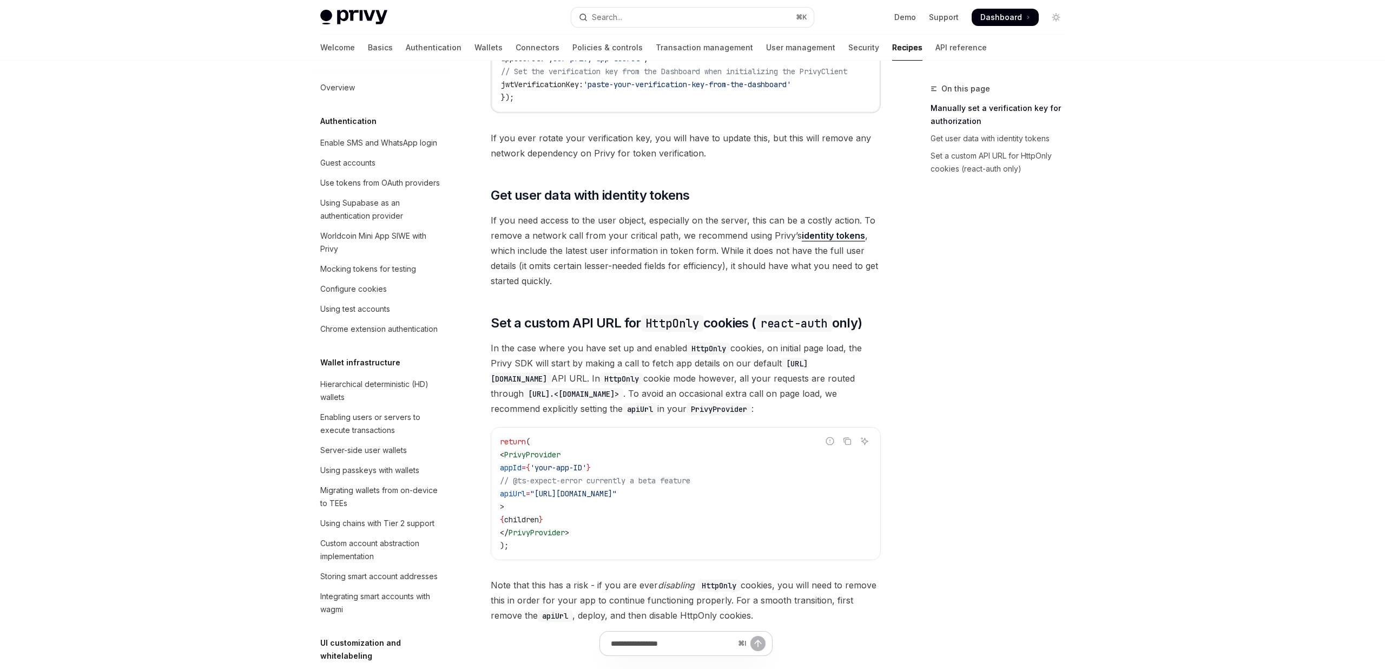 The image size is (1385, 669). I want to click on button: Send message, so click(758, 643).